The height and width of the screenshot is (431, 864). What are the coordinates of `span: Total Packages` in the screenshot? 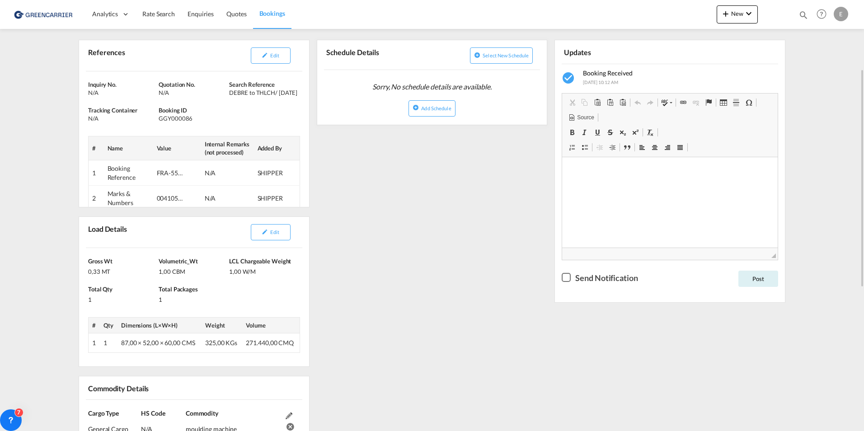 It's located at (178, 289).